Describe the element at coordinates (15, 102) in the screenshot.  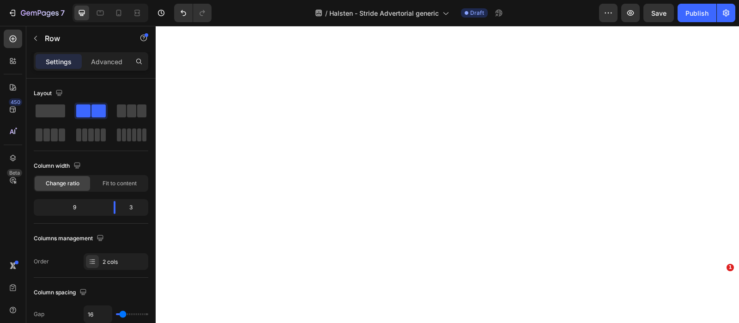
I see `div: 450` at that location.